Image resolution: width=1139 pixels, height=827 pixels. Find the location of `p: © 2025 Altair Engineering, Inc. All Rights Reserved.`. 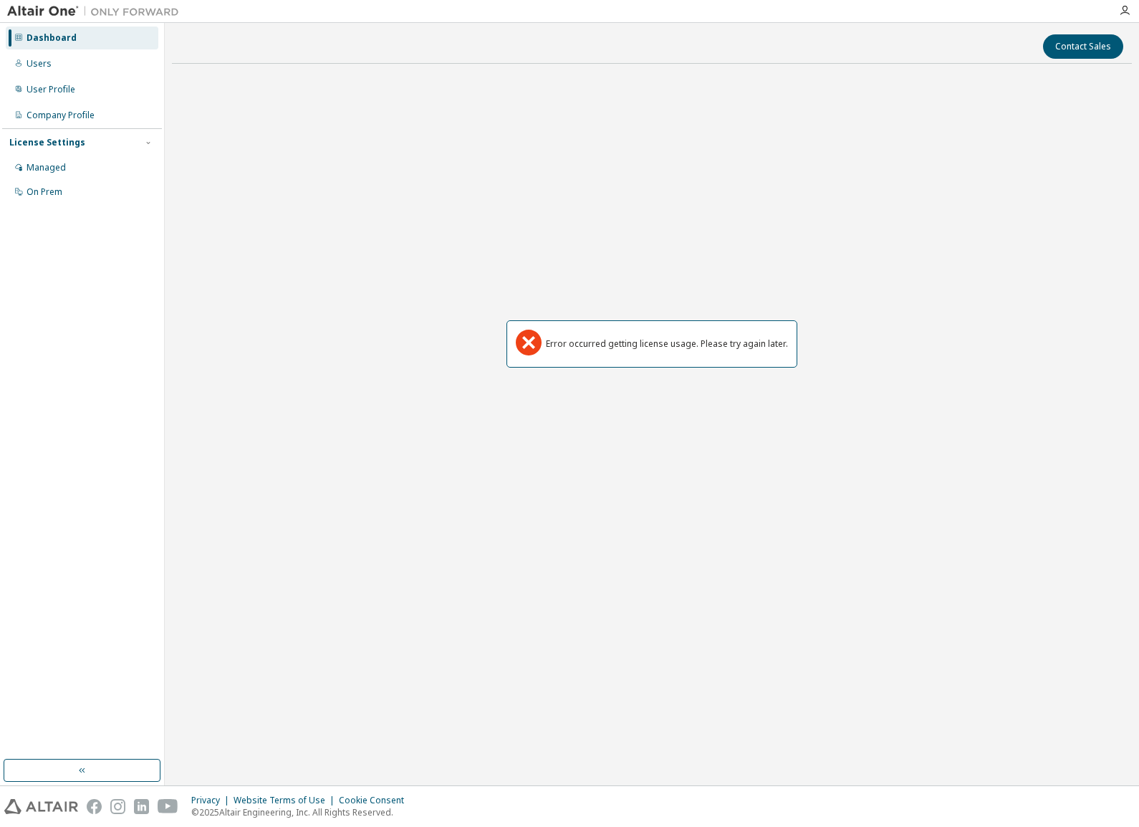

p: © 2025 Altair Engineering, Inc. All Rights Reserved. is located at coordinates (302, 812).